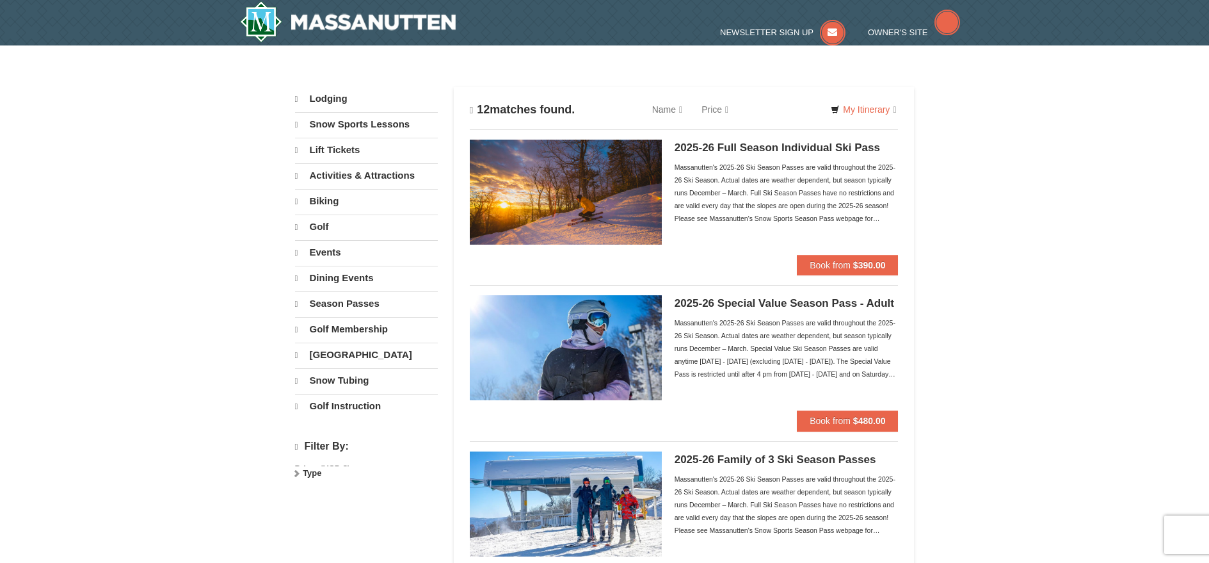 Image resolution: width=1209 pixels, height=563 pixels. What do you see at coordinates (366, 201) in the screenshot?
I see `a: Biking` at bounding box center [366, 201].